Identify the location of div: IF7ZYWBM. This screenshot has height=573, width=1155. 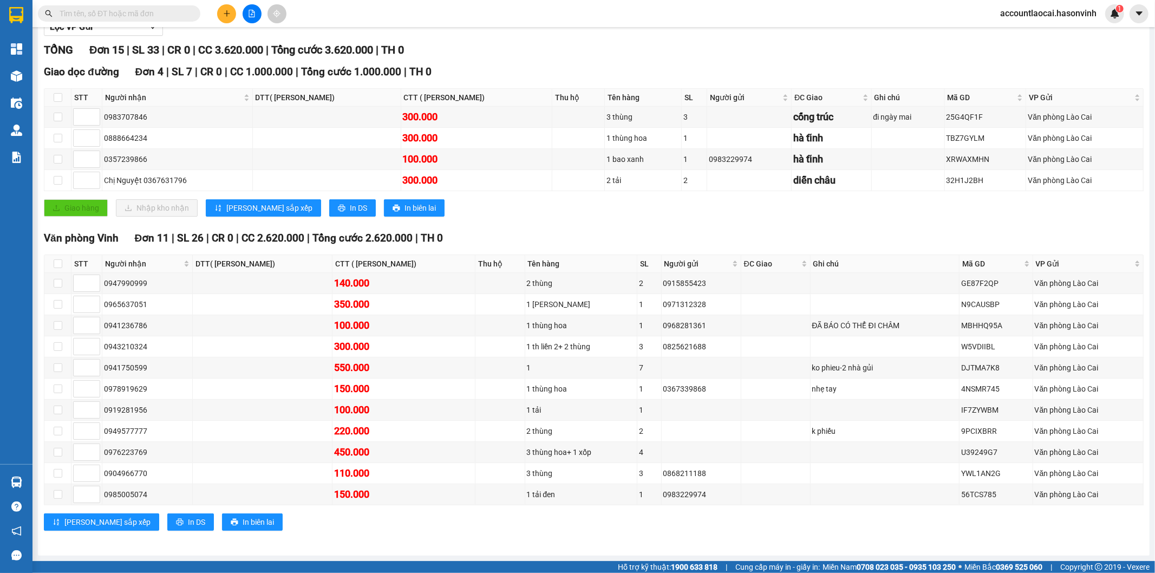
(996, 410).